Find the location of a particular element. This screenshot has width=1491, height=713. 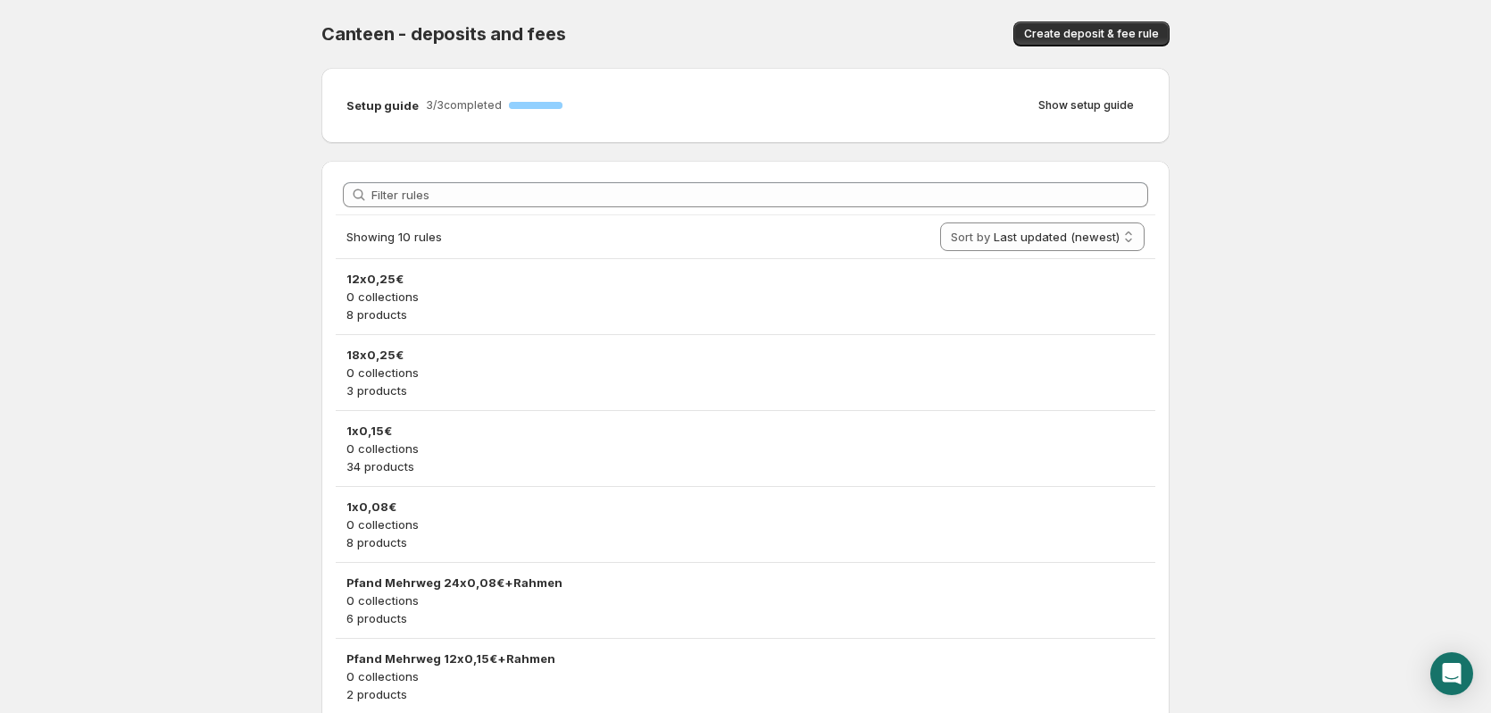

h3: Pfand Mehrweg 12x0,15€+Rahmen is located at coordinates (746, 658).